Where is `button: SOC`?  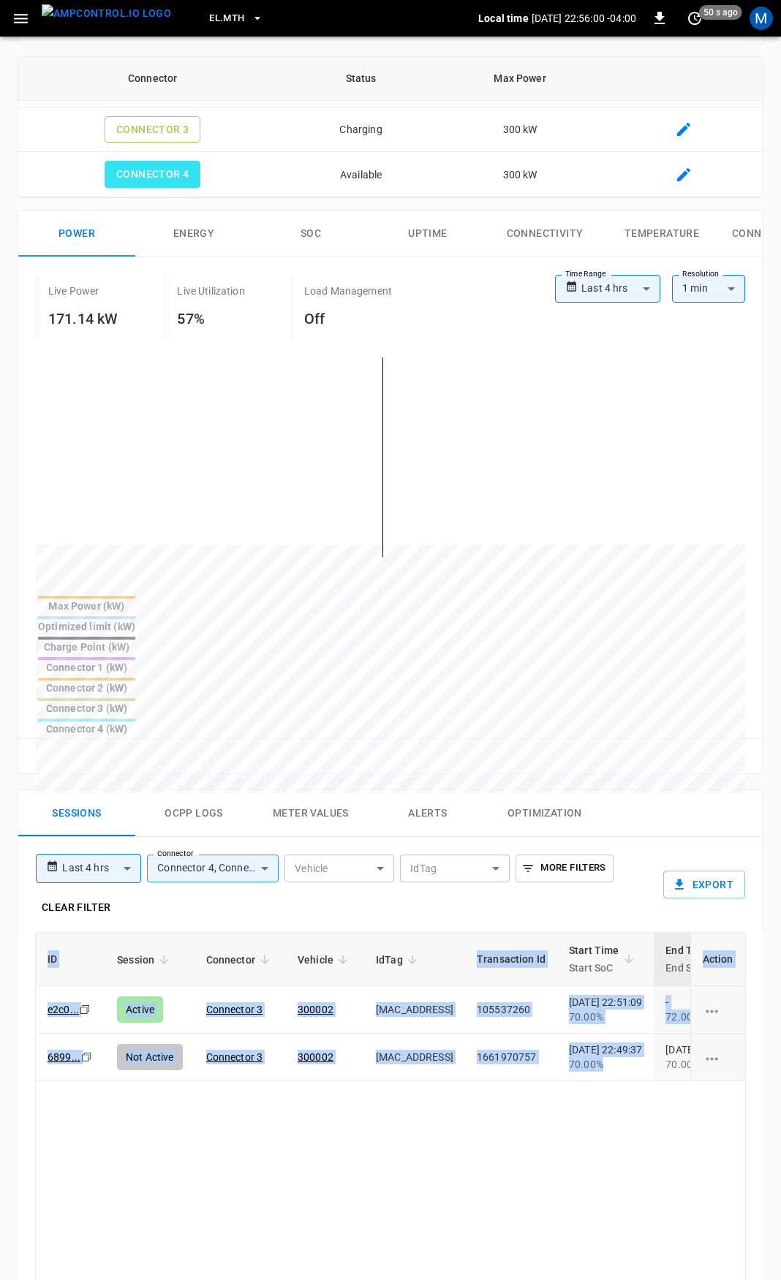
button: SOC is located at coordinates (311, 234).